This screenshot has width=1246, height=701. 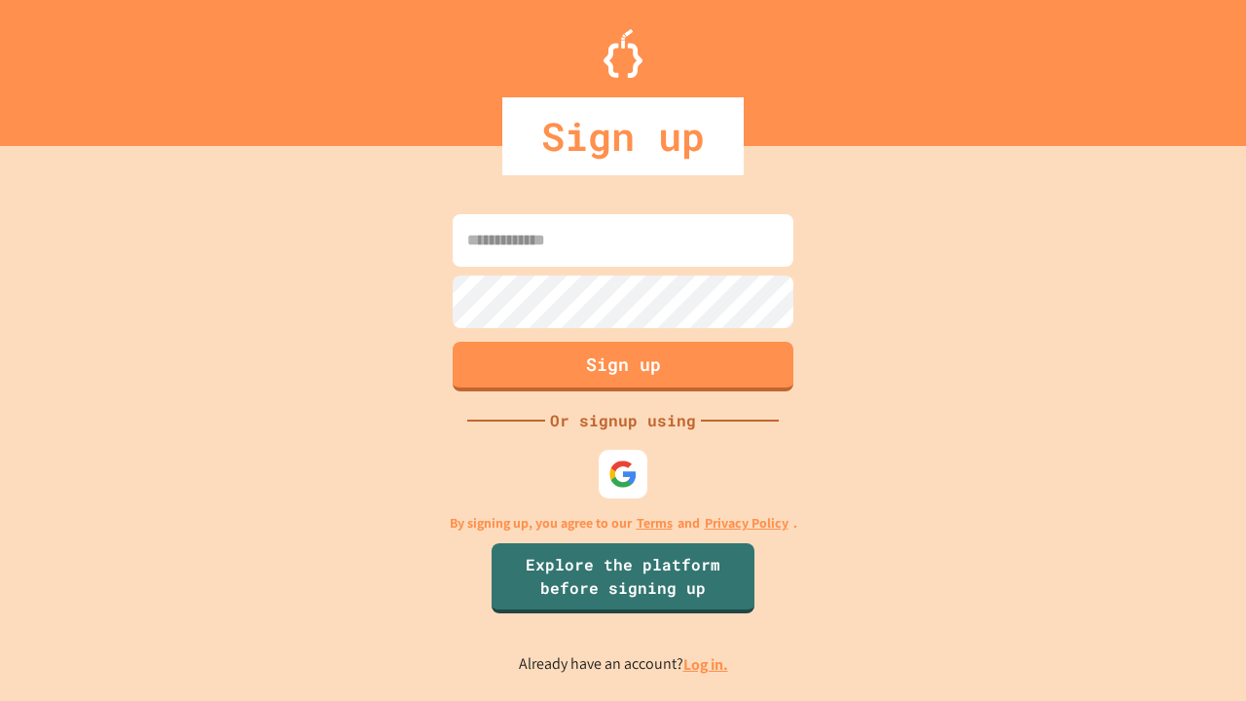 What do you see at coordinates (654, 523) in the screenshot?
I see `a: Terms` at bounding box center [654, 523].